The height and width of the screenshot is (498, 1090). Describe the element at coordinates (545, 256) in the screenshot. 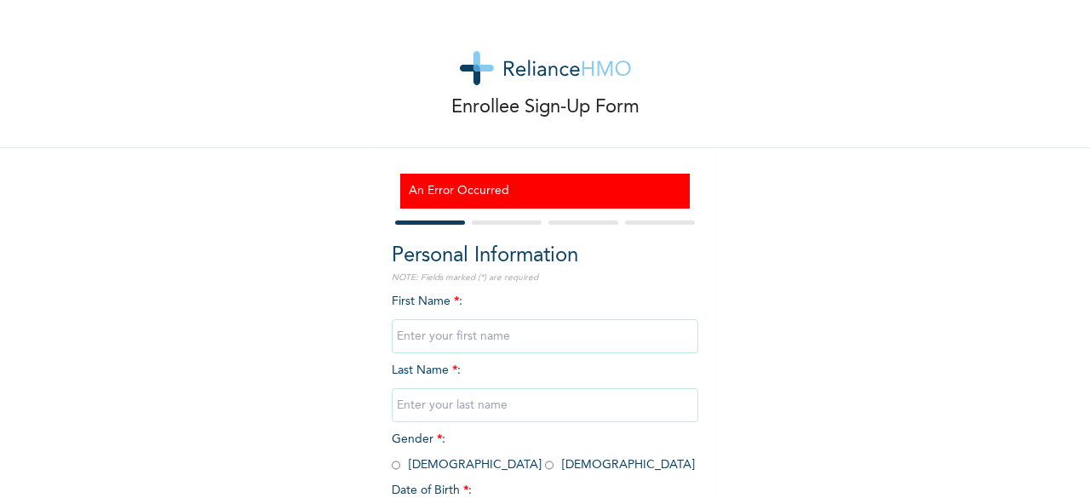

I see `h2: Personal Information` at that location.